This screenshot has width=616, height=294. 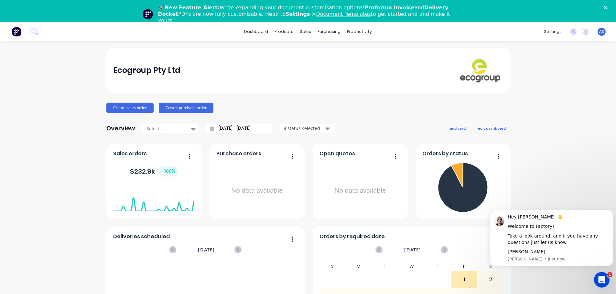 I want to click on div: Take a look around, and if you have any questions just let us know., so click(x=71, y=39).